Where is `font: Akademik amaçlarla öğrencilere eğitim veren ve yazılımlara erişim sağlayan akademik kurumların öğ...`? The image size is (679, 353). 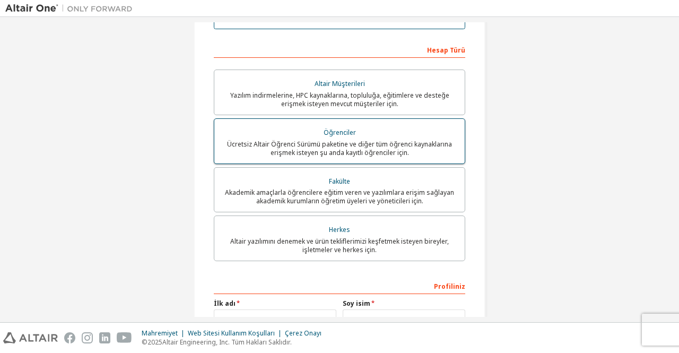 font: Akademik amaçlarla öğrencilere eğitim veren ve yazılımlara erişim sağlayan akademik kurumların öğ... is located at coordinates (339, 196).